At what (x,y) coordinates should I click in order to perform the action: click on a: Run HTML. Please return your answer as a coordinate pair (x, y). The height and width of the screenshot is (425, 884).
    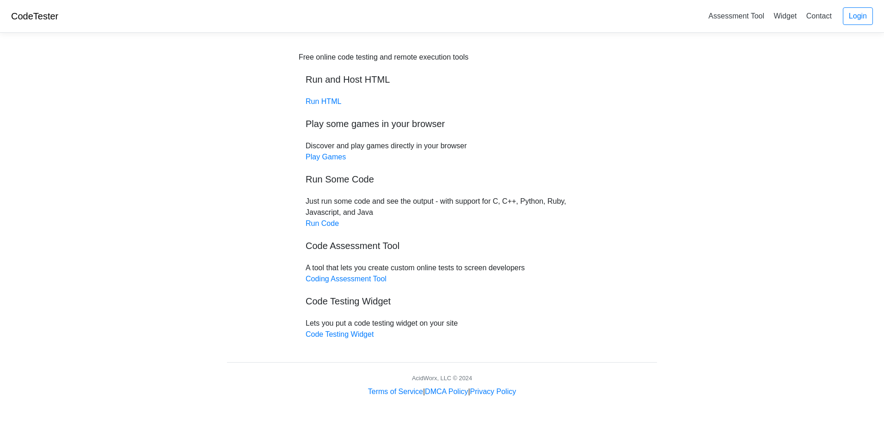
    Looking at the image, I should click on (323, 101).